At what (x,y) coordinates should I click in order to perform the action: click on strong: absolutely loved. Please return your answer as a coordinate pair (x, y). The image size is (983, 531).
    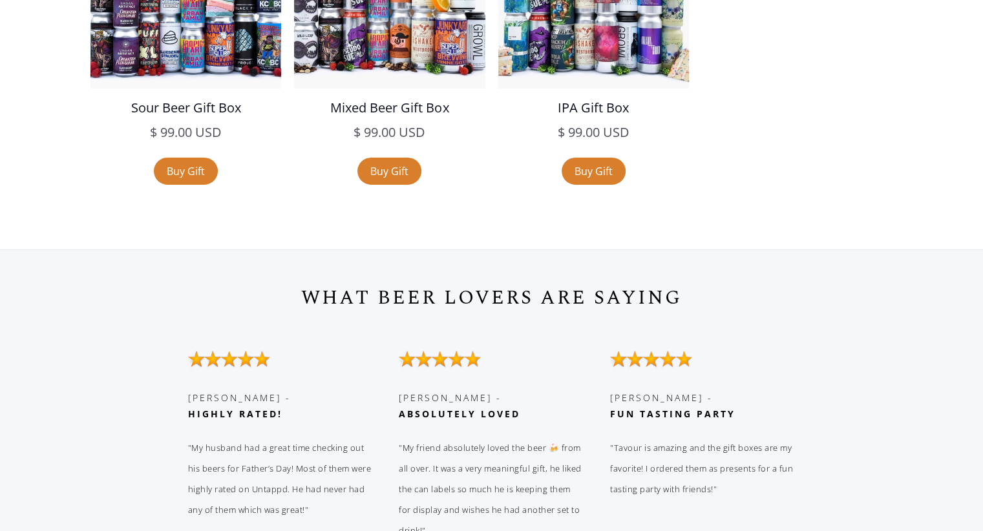
    Looking at the image, I should click on (460, 414).